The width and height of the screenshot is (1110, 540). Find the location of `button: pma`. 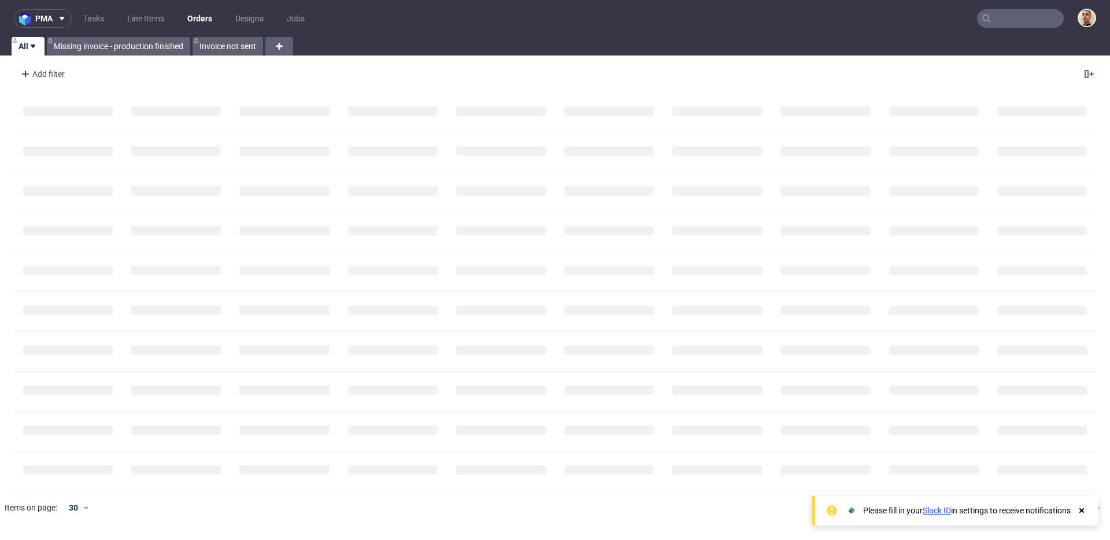

button: pma is located at coordinates (43, 18).